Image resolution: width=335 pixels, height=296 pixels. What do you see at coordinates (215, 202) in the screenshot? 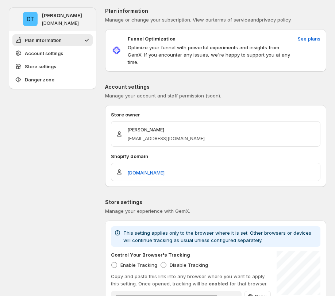
I see `p: Store settings` at bounding box center [215, 202].